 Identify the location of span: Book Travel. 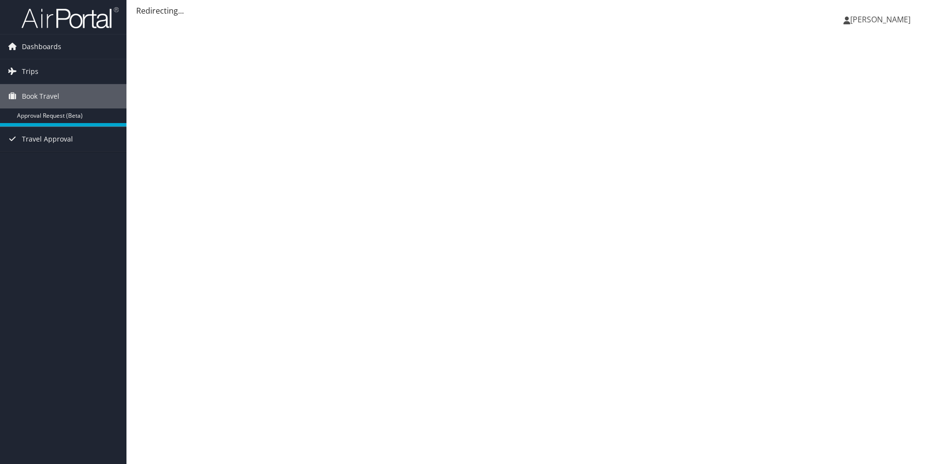
(40, 96).